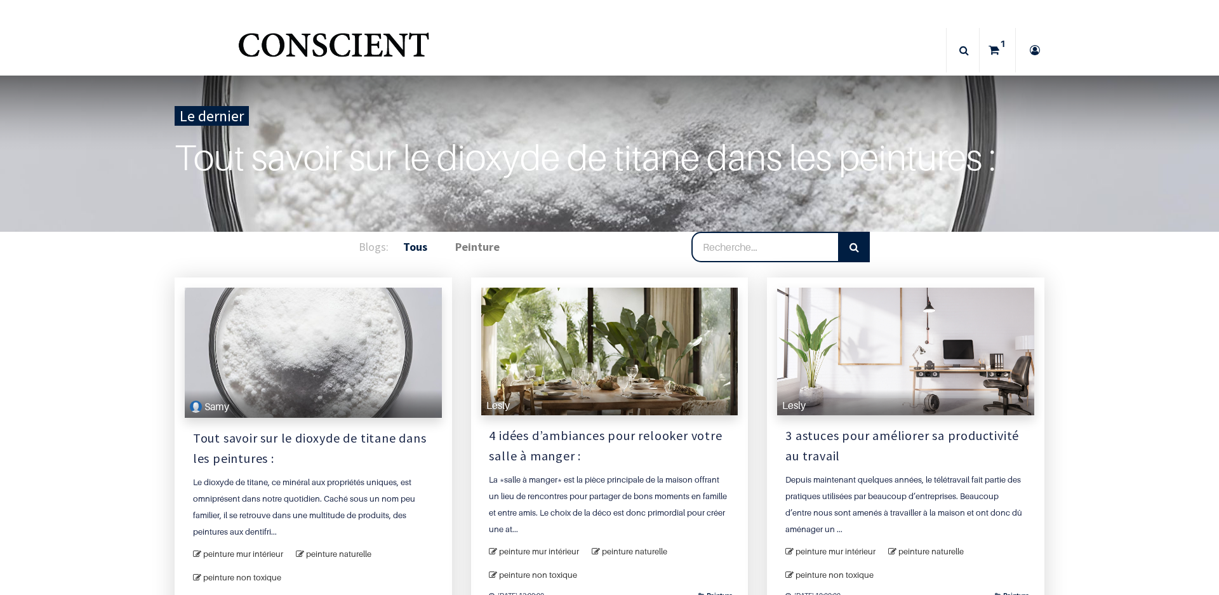  Describe the element at coordinates (609, 504) in the screenshot. I see `div: La *salle à manger* est la pièce principale de la maison offrant un lieu de rencontres pour parta...` at that location.